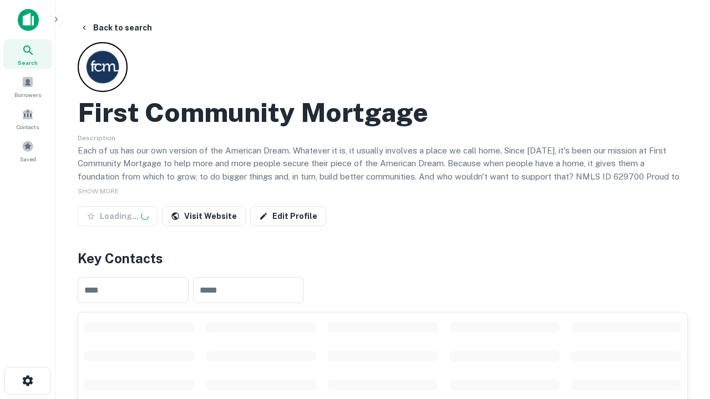 The height and width of the screenshot is (399, 710). Describe the element at coordinates (28, 63) in the screenshot. I see `span: Search` at that location.